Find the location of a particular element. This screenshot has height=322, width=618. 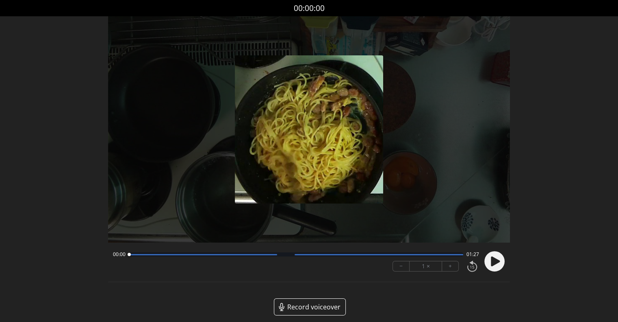

div: 1 × is located at coordinates (426, 266).